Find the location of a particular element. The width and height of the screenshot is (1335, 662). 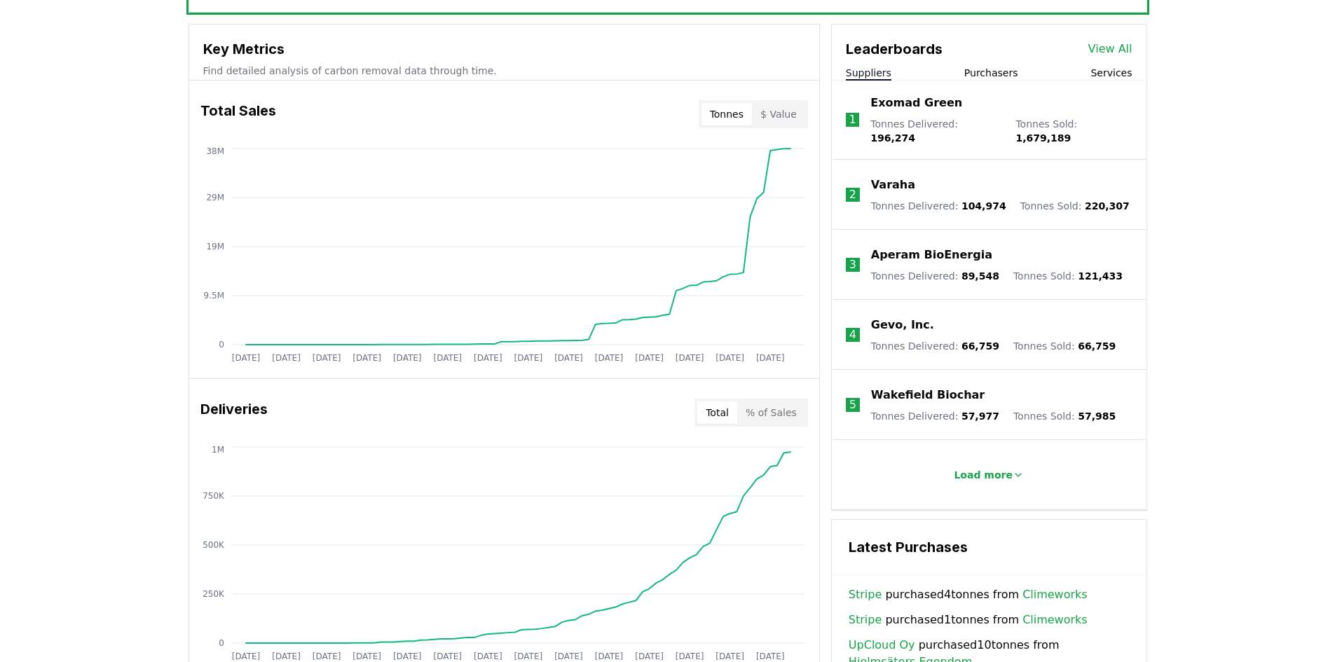

p: Gevo, Inc. is located at coordinates (902, 325).